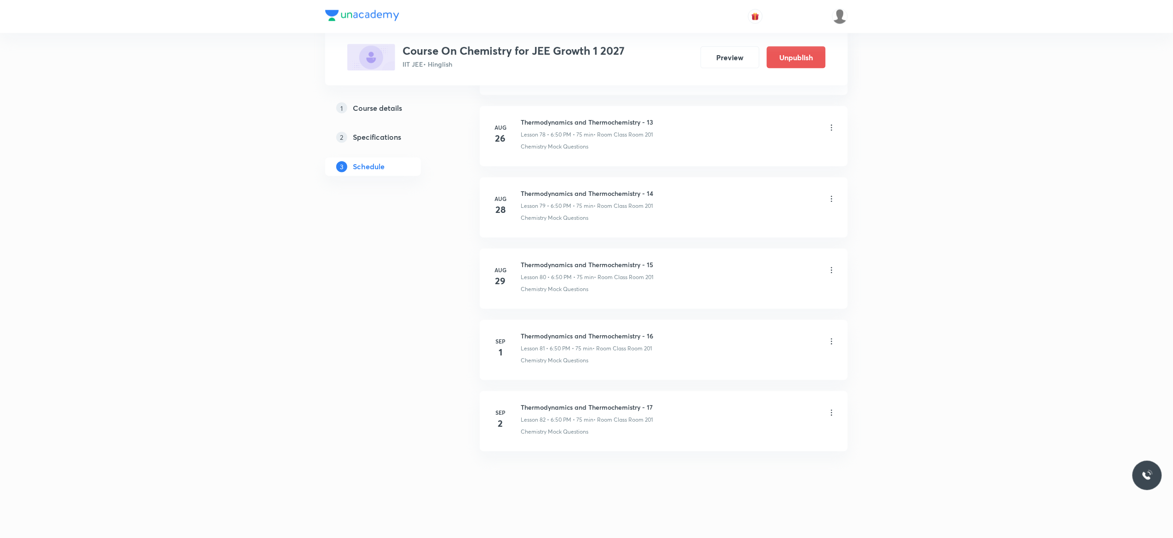 The width and height of the screenshot is (1173, 538). What do you see at coordinates (557, 135) in the screenshot?
I see `p: Lesson 78 • 6:50 PM • 75 min` at bounding box center [557, 135].